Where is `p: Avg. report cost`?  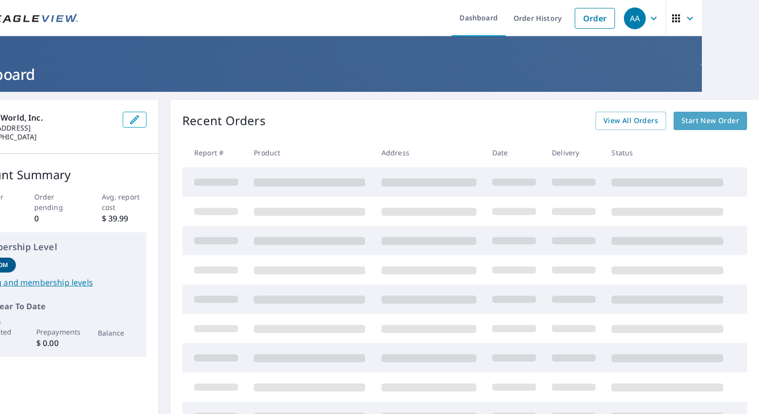 p: Avg. report cost is located at coordinates (124, 202).